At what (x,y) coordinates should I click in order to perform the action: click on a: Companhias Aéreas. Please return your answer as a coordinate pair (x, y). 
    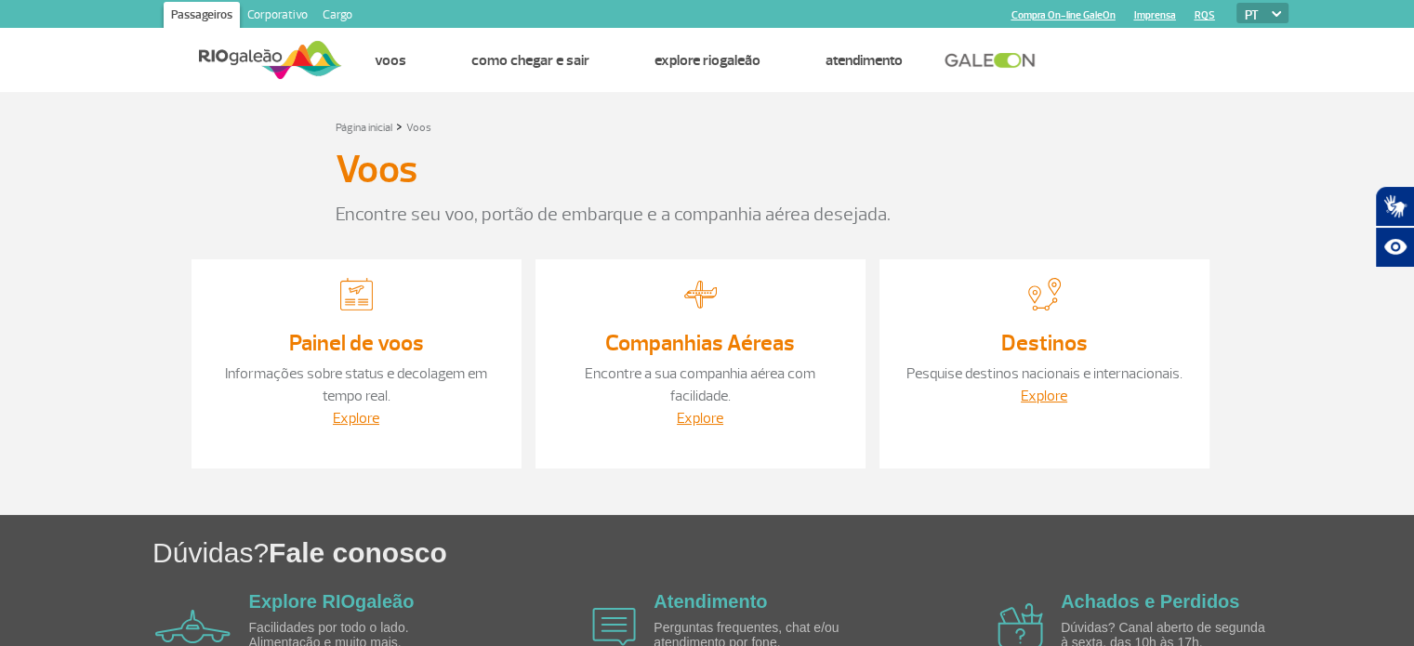
    Looking at the image, I should click on (700, 343).